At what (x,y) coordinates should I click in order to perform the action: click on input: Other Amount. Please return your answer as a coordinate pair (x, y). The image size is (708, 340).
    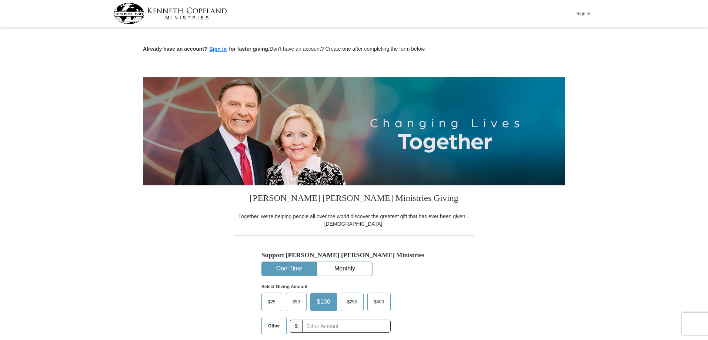
    Looking at the image, I should click on (346, 326).